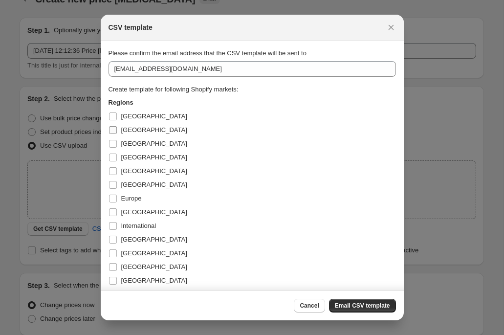 Image resolution: width=504 pixels, height=335 pixels. Describe the element at coordinates (252, 103) in the screenshot. I see `h3: Regions` at that location.